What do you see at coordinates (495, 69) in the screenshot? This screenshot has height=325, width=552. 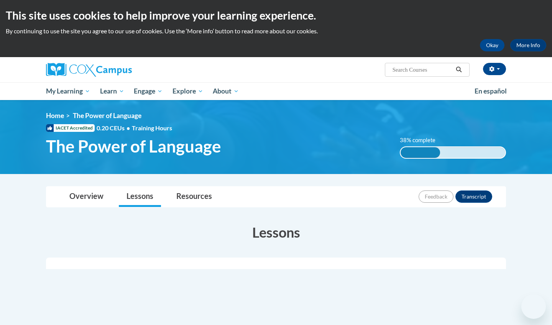 I see `button: Account Settings` at bounding box center [495, 69].